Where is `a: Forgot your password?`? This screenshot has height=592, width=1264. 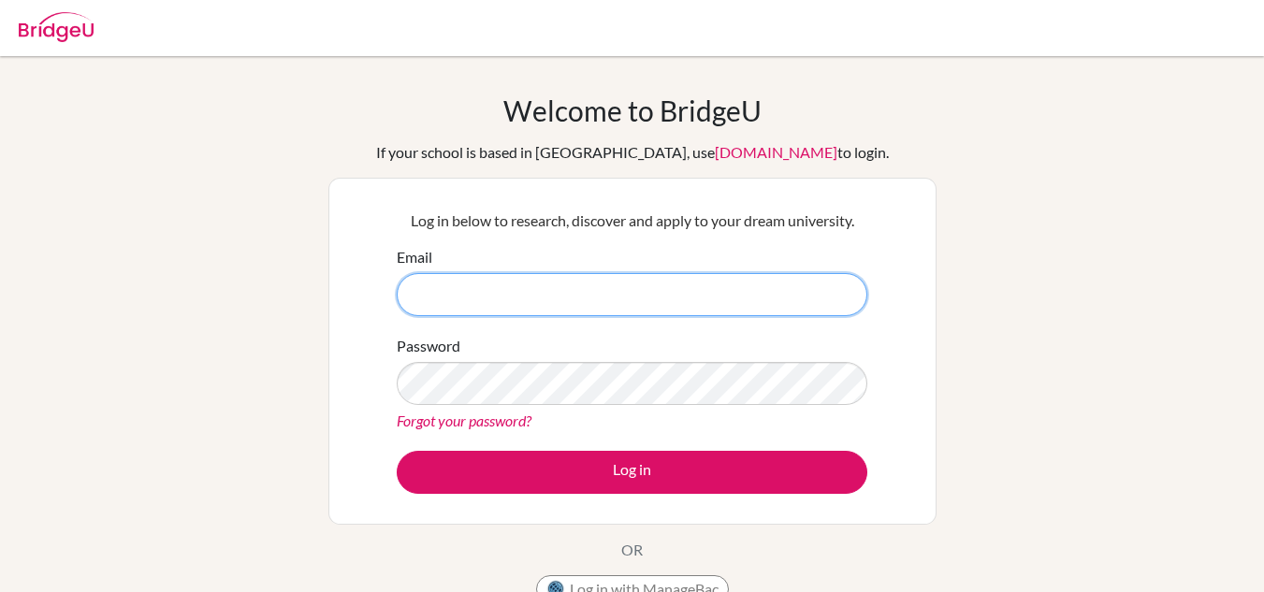 a: Forgot your password? is located at coordinates (464, 420).